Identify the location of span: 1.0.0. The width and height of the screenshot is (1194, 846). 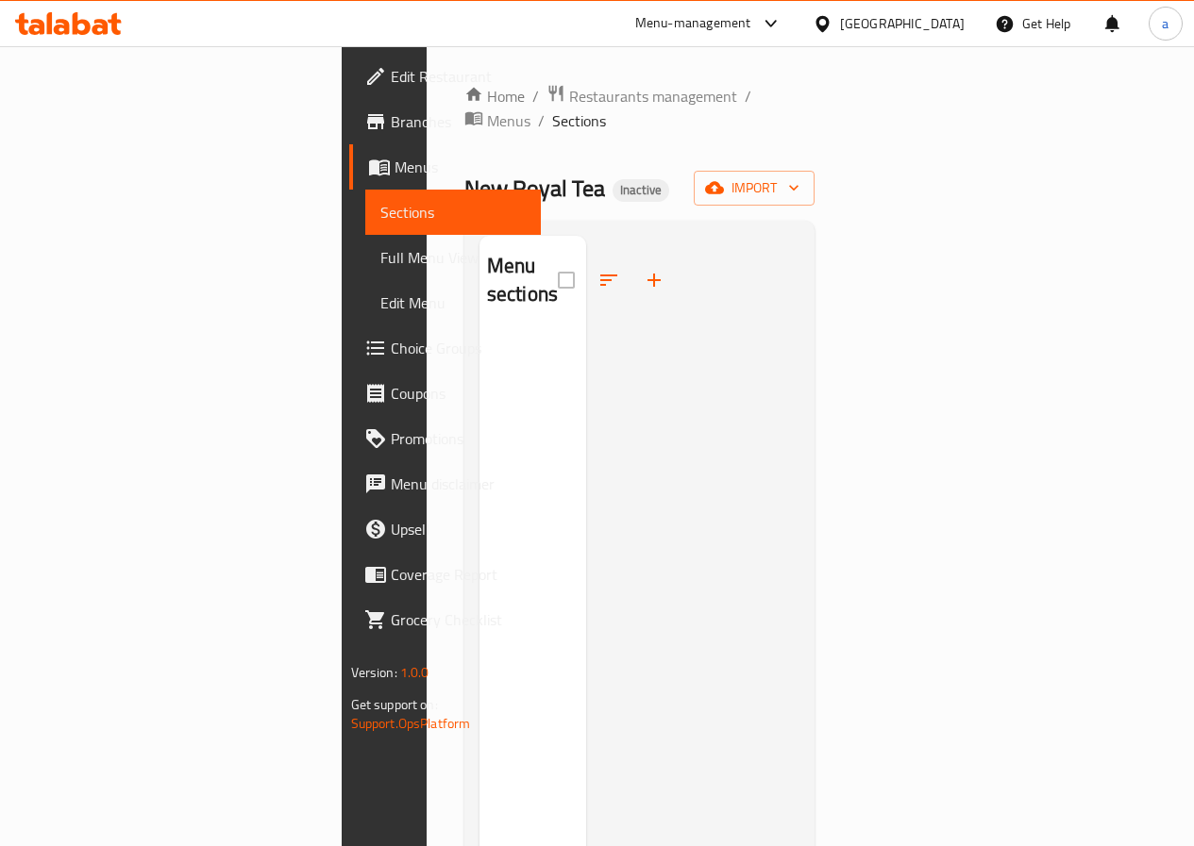
(414, 673).